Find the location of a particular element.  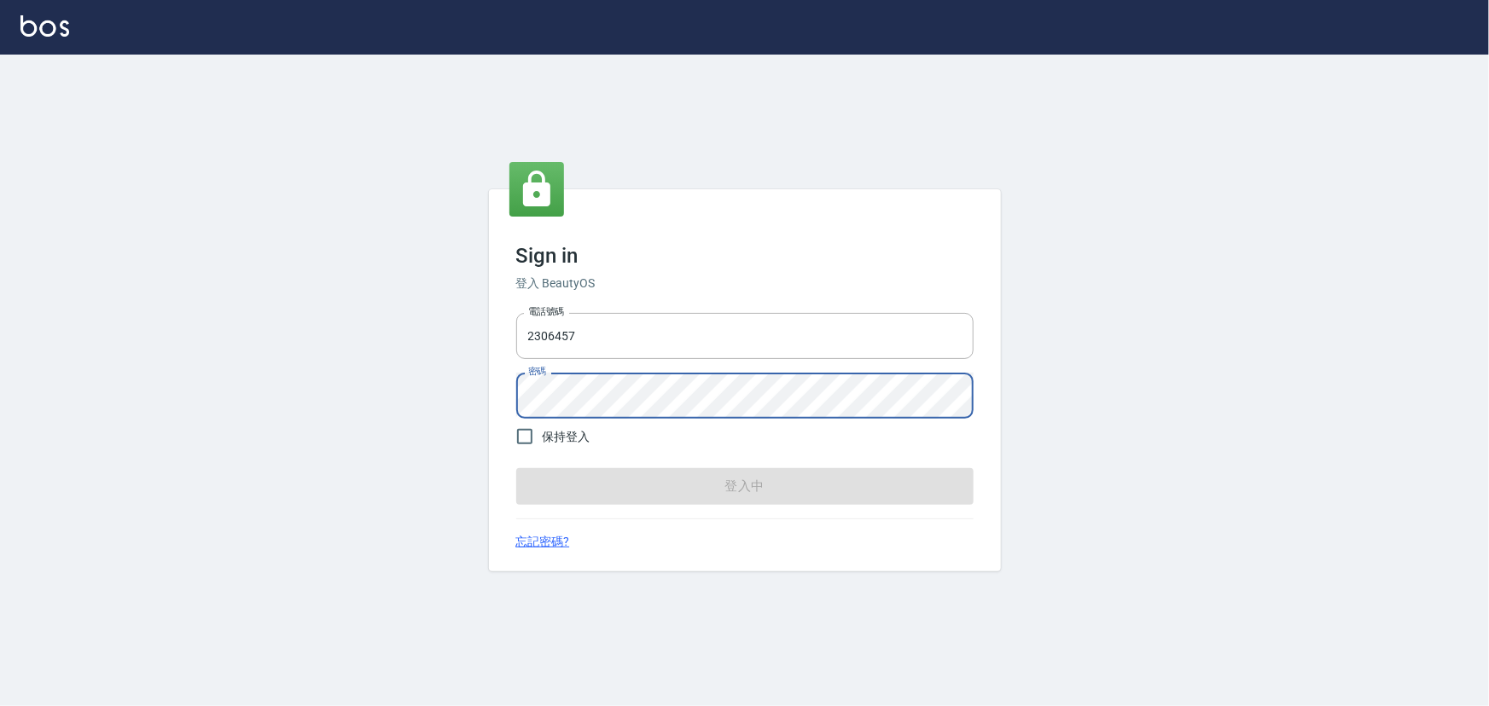

label: 電話號碼 is located at coordinates (546, 311).